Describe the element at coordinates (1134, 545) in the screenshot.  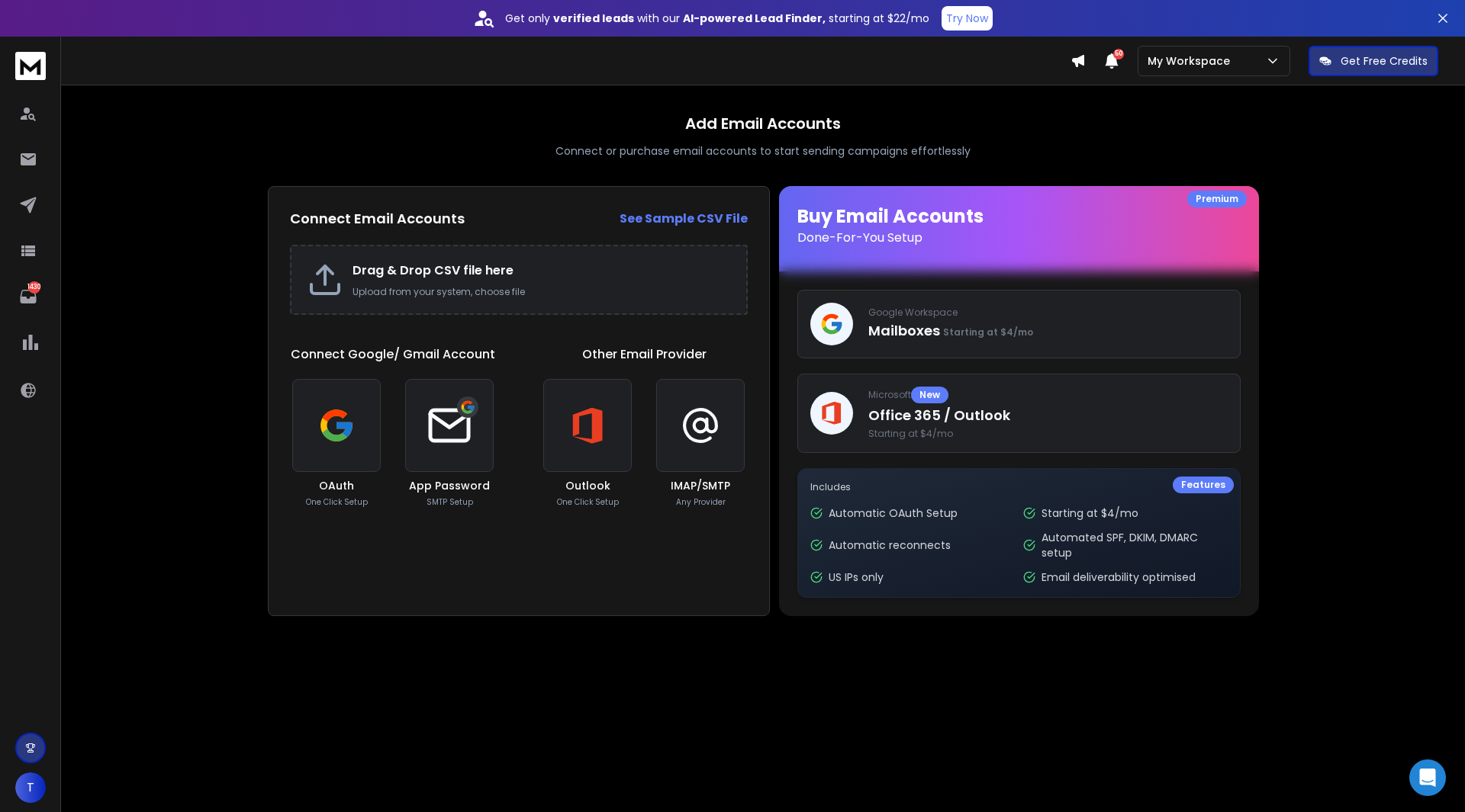
I see `p: Automated SPF, DKIM, DMARC setup` at that location.